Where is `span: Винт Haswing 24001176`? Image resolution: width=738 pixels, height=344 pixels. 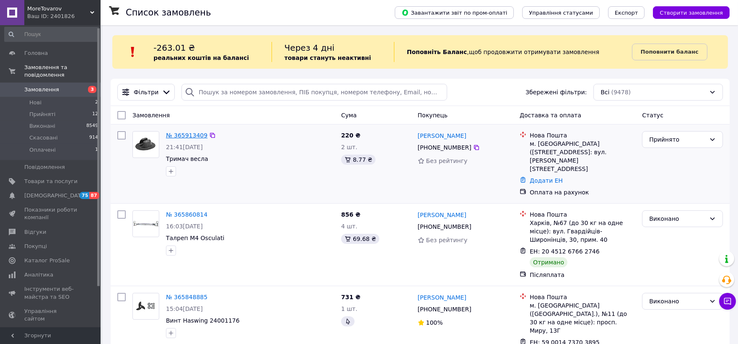 span: Винт Haswing 24001176 is located at coordinates (203, 321).